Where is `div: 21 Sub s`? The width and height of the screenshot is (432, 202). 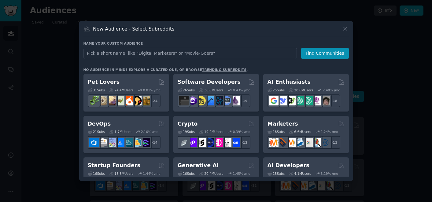
div: 21 Sub s is located at coordinates (96, 132).